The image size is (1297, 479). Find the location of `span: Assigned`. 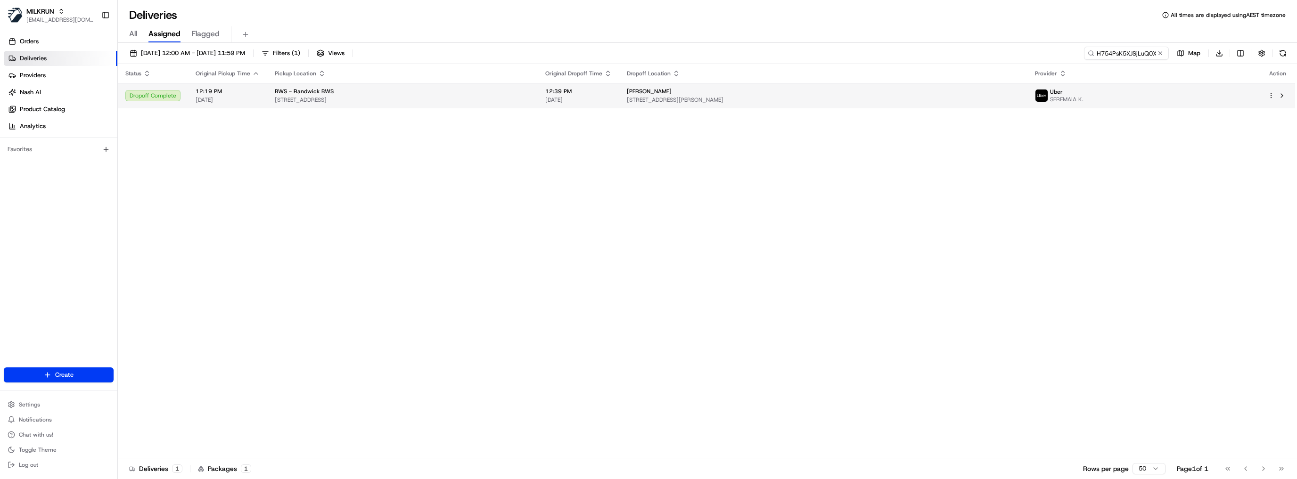

span: Assigned is located at coordinates (165, 34).